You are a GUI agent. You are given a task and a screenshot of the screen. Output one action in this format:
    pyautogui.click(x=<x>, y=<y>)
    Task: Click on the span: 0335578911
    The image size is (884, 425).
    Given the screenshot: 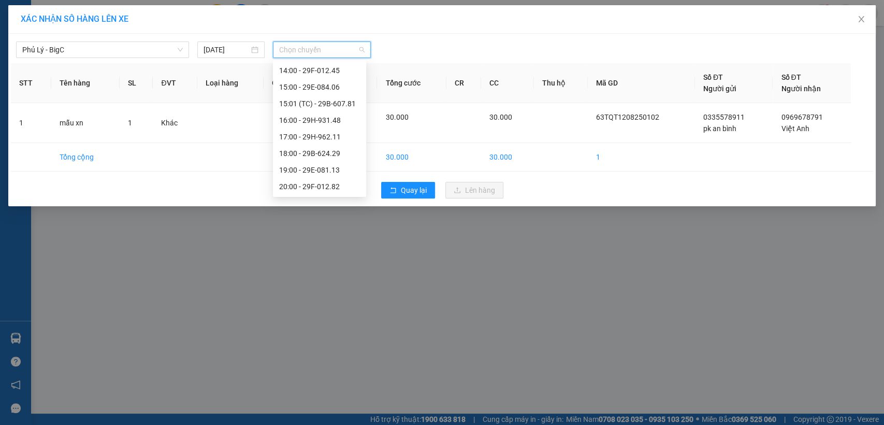 What is the action you would take?
    pyautogui.click(x=724, y=117)
    